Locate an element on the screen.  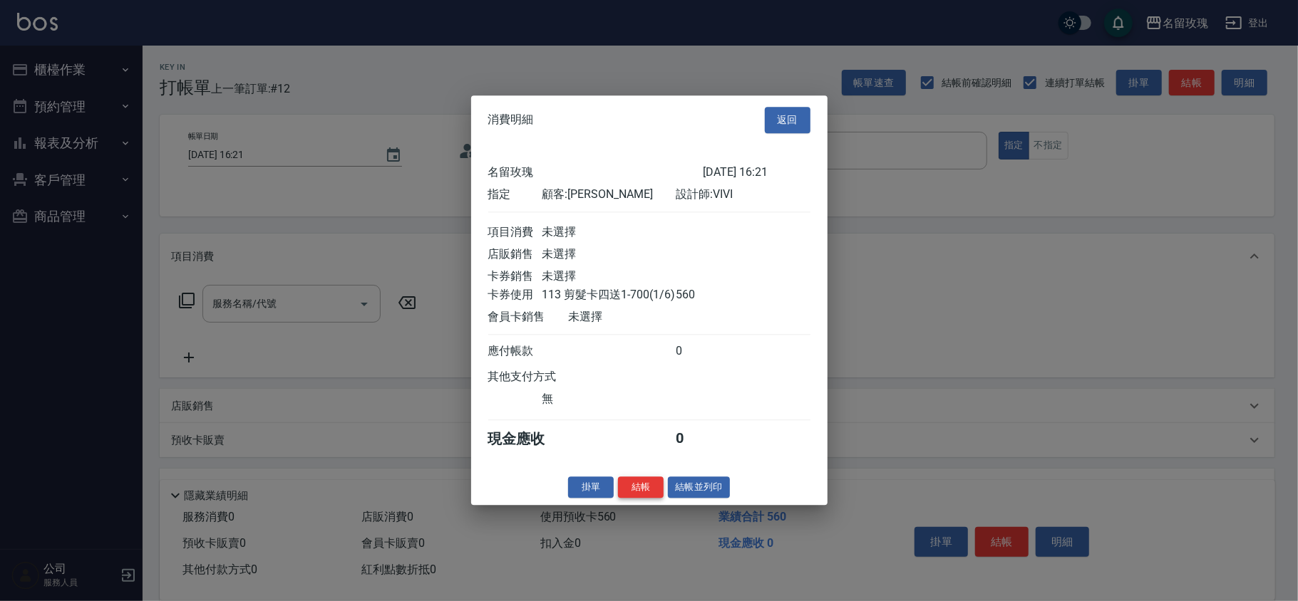
div: 卡券使用 is located at coordinates (514, 295).